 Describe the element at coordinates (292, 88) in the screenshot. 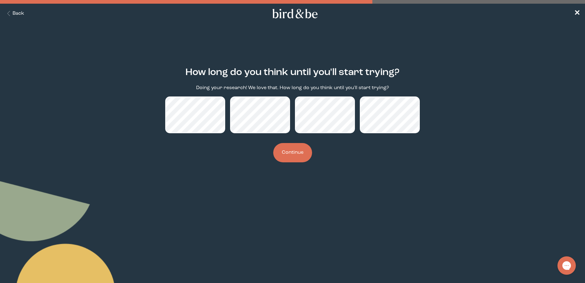

I see `p: Doing your research! We love that. How long do you think until you'll start trying?` at that location.